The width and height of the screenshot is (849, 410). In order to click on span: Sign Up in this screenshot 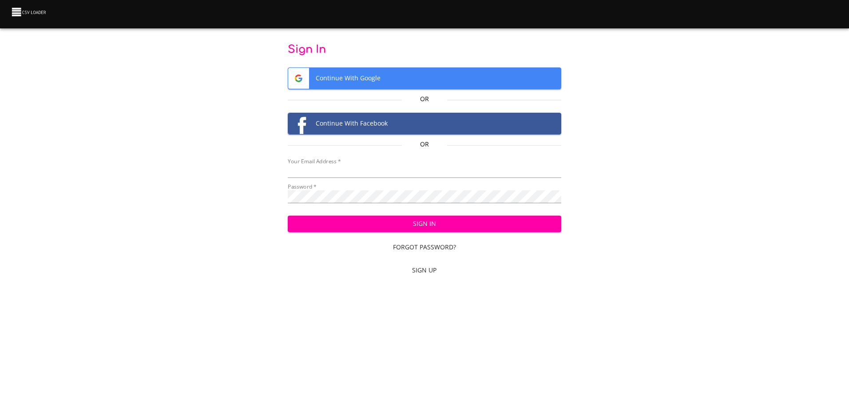, I will do `click(424, 270)`.